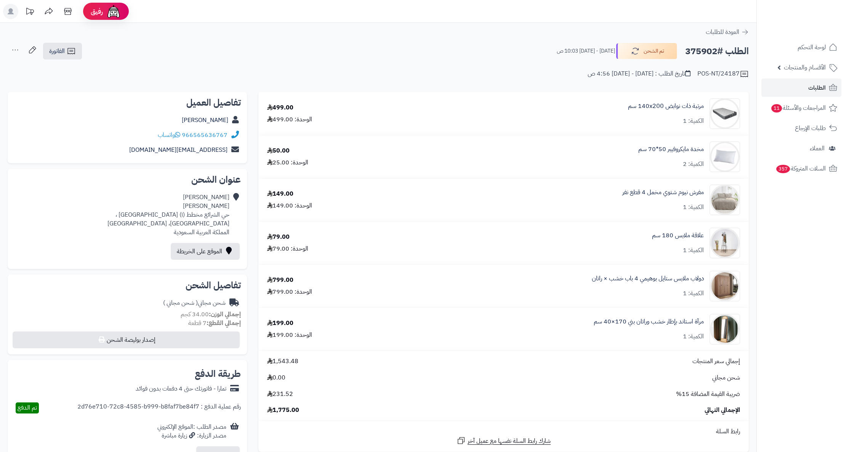 This screenshot has width=846, height=452. What do you see at coordinates (798, 108) in the screenshot?
I see `span: المراجعات والأسئلة` at bounding box center [798, 108].